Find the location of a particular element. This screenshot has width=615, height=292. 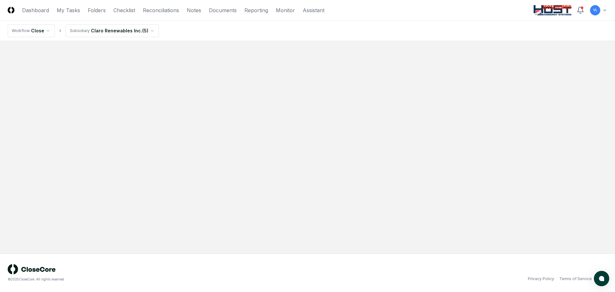

a: Terms of Service is located at coordinates (576, 279).